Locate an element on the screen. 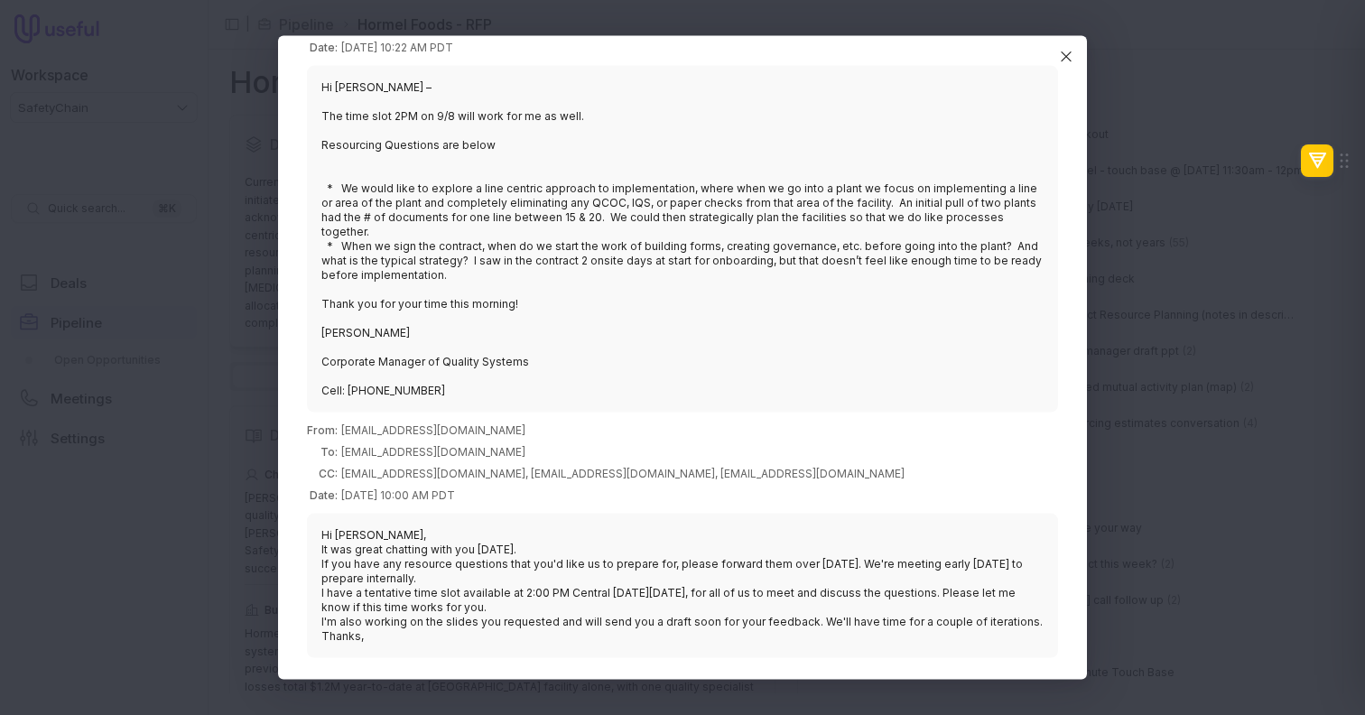 The image size is (1365, 715). th: CC: is located at coordinates (324, 474).